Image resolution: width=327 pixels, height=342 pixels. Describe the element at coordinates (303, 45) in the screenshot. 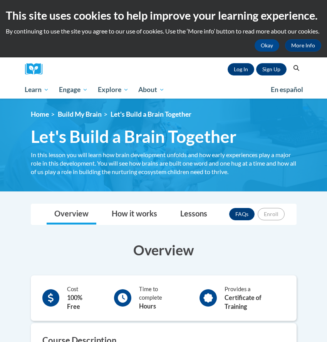

I see `a: More Info` at that location.